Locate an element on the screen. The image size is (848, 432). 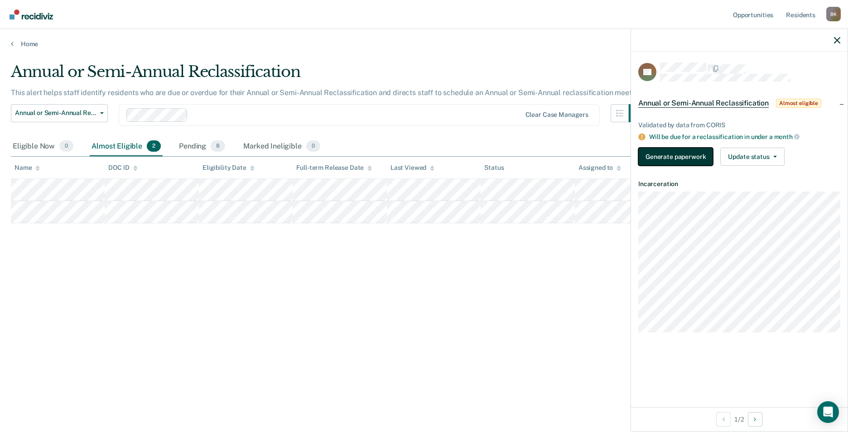
div: Almost Eligible is located at coordinates (126, 147).